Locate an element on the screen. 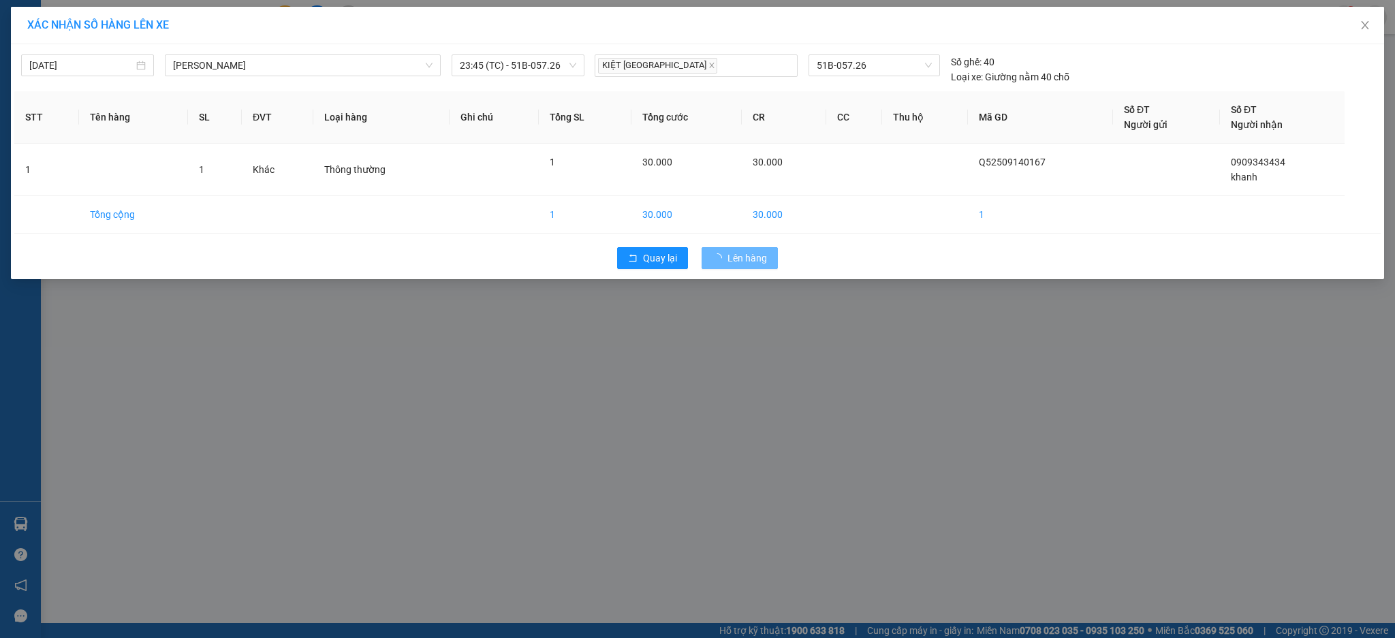  span: Q52509140167 is located at coordinates (1012, 162).